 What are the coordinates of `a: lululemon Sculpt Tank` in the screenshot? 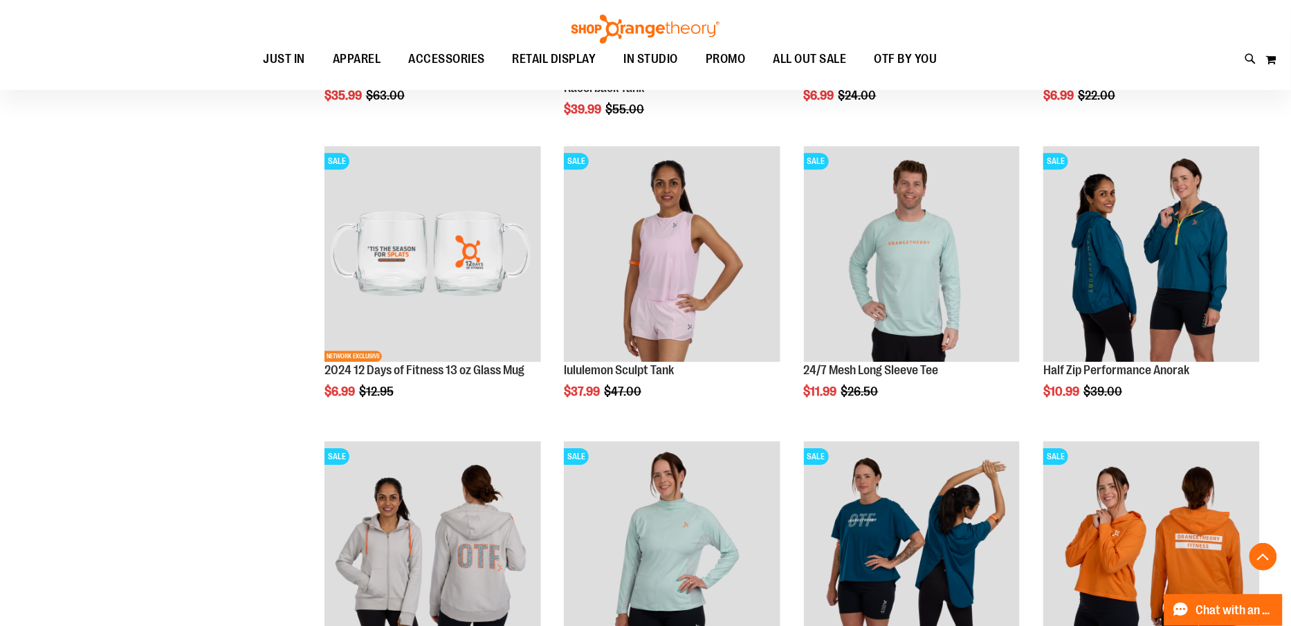 It's located at (618, 370).